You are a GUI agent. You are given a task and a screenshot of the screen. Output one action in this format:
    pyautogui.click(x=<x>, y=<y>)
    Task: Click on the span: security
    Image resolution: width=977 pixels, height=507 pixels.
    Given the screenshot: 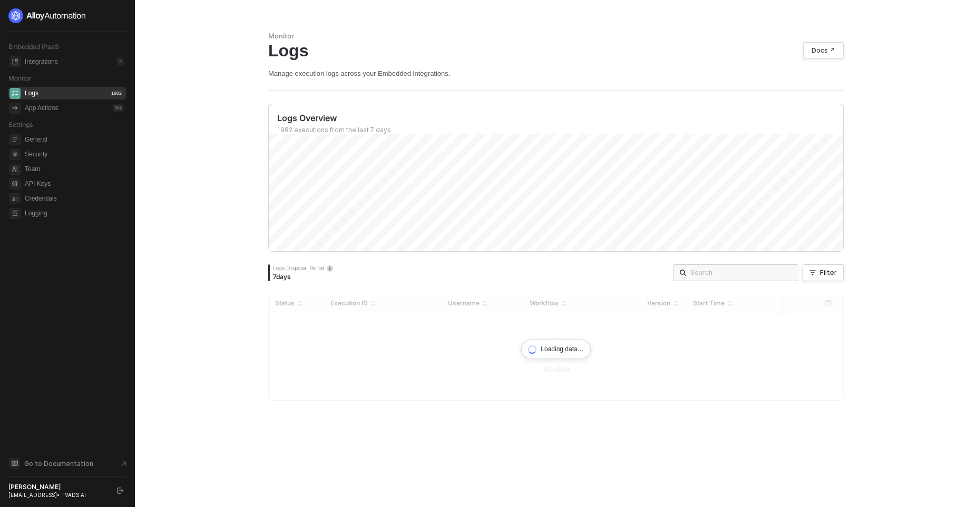 What is the action you would take?
    pyautogui.click(x=15, y=154)
    